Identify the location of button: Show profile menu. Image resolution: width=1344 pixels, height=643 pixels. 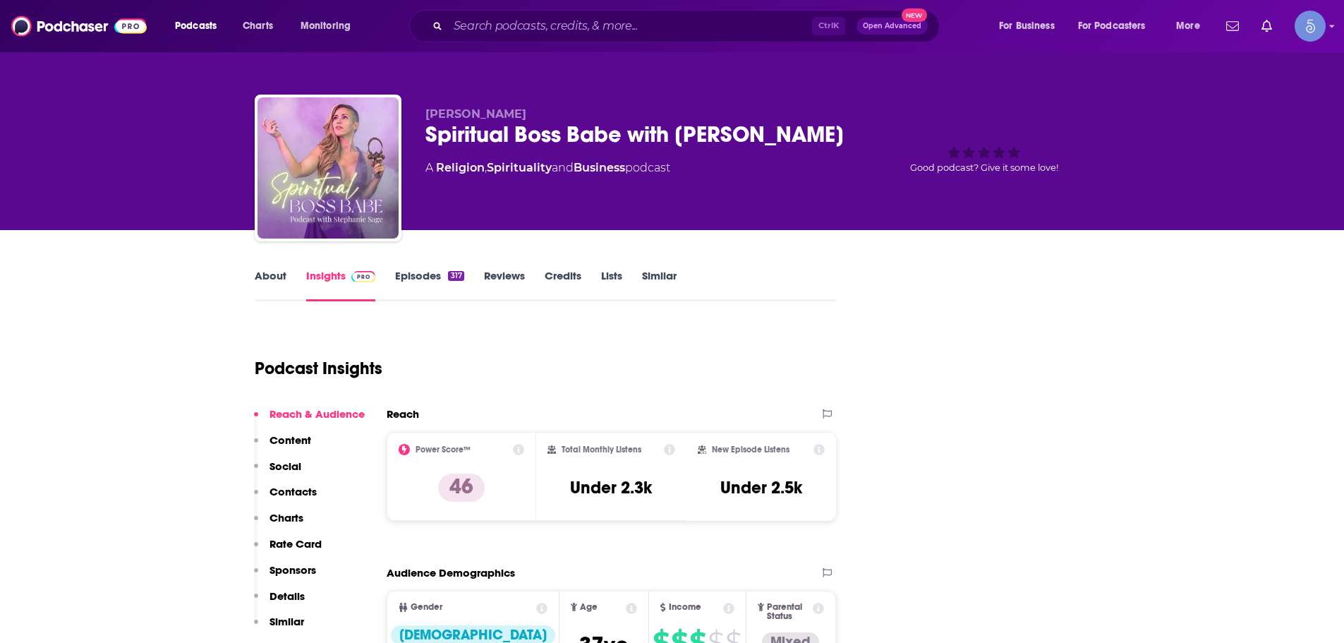
(1310, 26).